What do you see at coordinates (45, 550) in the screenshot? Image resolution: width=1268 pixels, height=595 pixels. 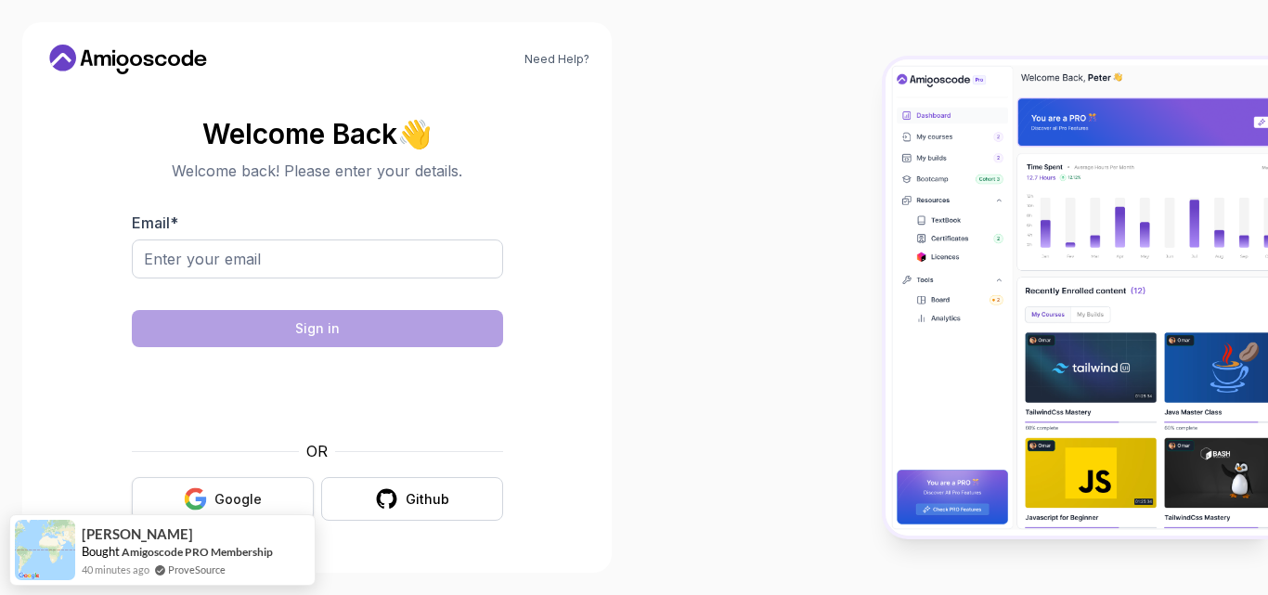 I see `img: provesource social proof notification image` at bounding box center [45, 550].